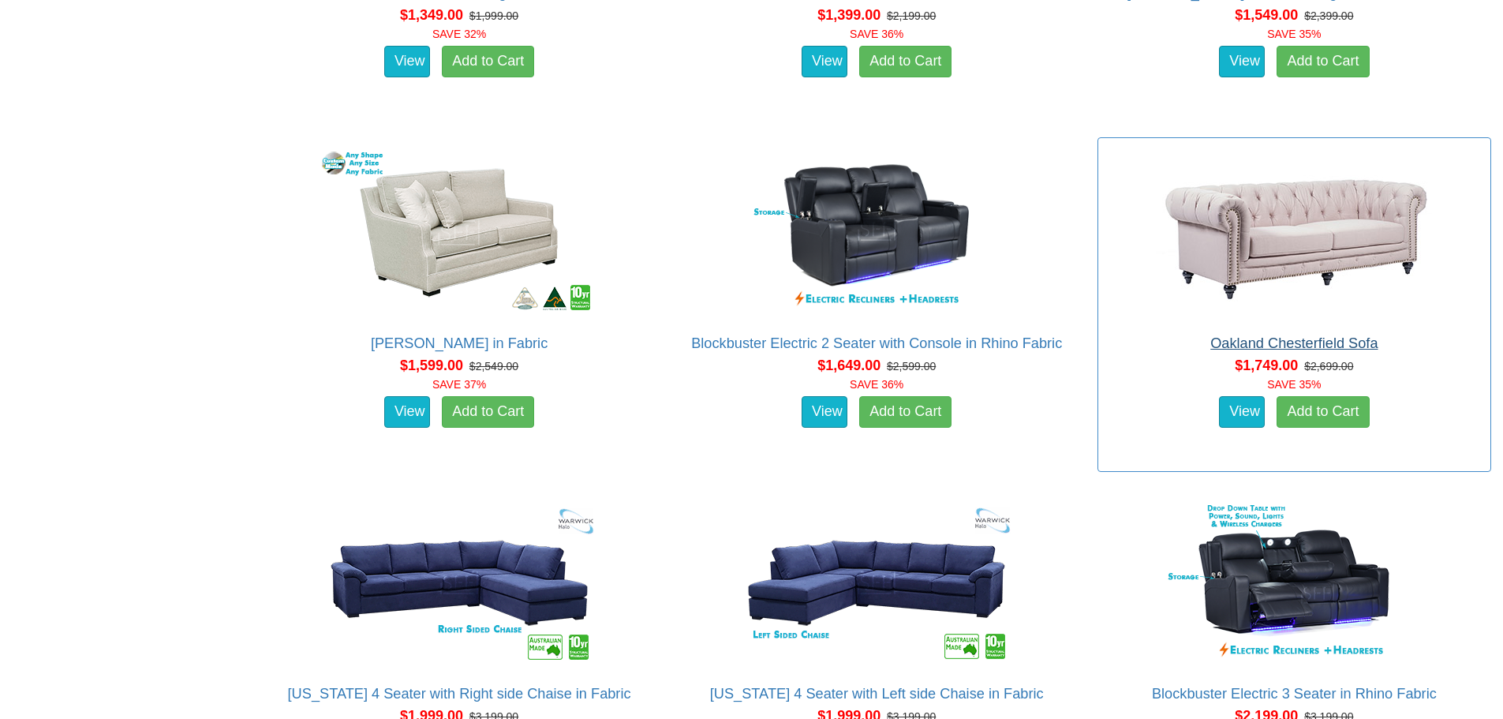  I want to click on img: Blockbuster Electric 3 Seater in Rhino Fabric, so click(1294, 583).